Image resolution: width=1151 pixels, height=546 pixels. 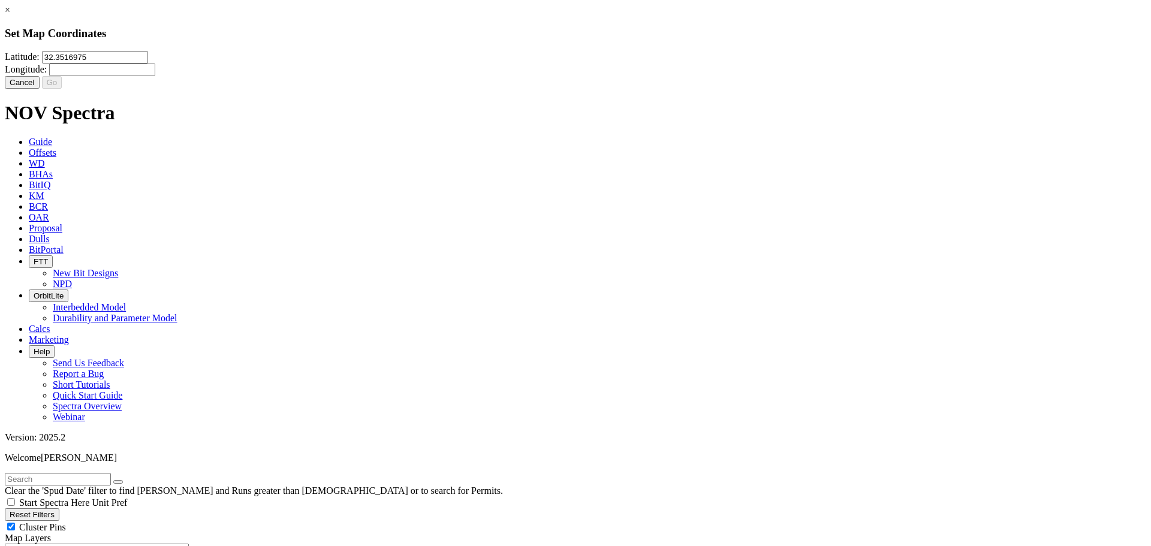 I want to click on a: Send Us Feedback, so click(x=88, y=363).